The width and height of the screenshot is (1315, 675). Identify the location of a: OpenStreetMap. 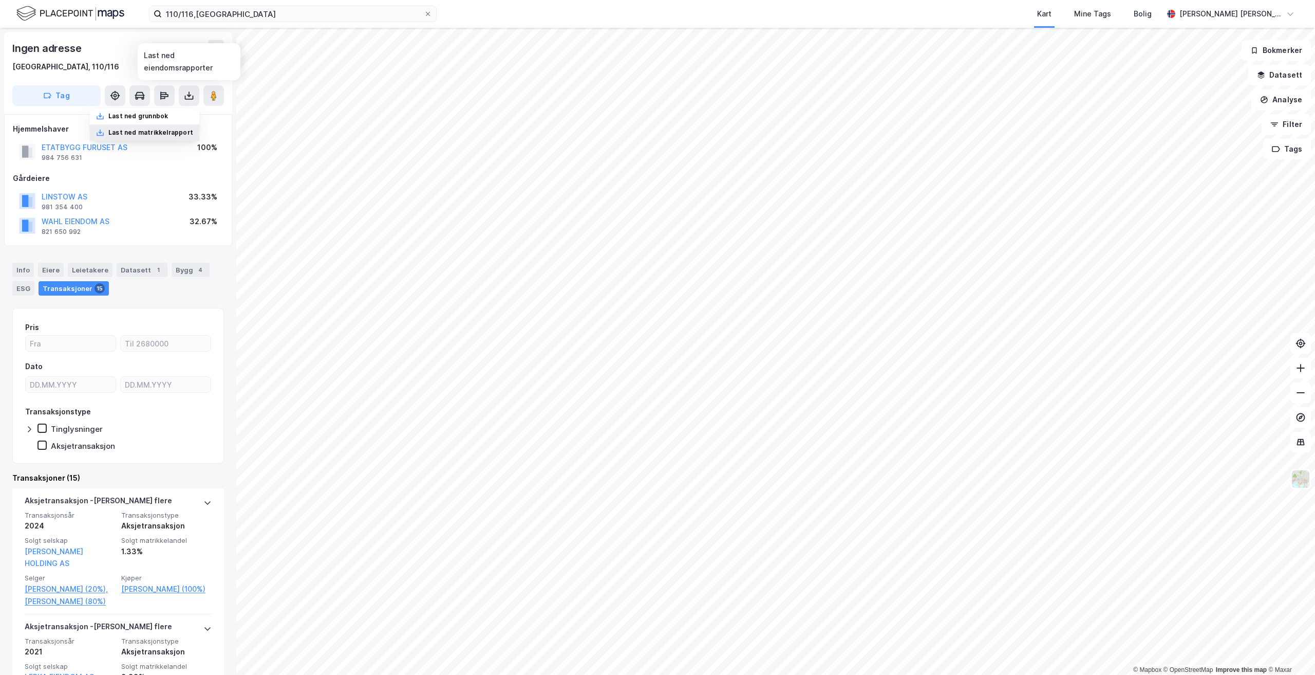
(1188, 669).